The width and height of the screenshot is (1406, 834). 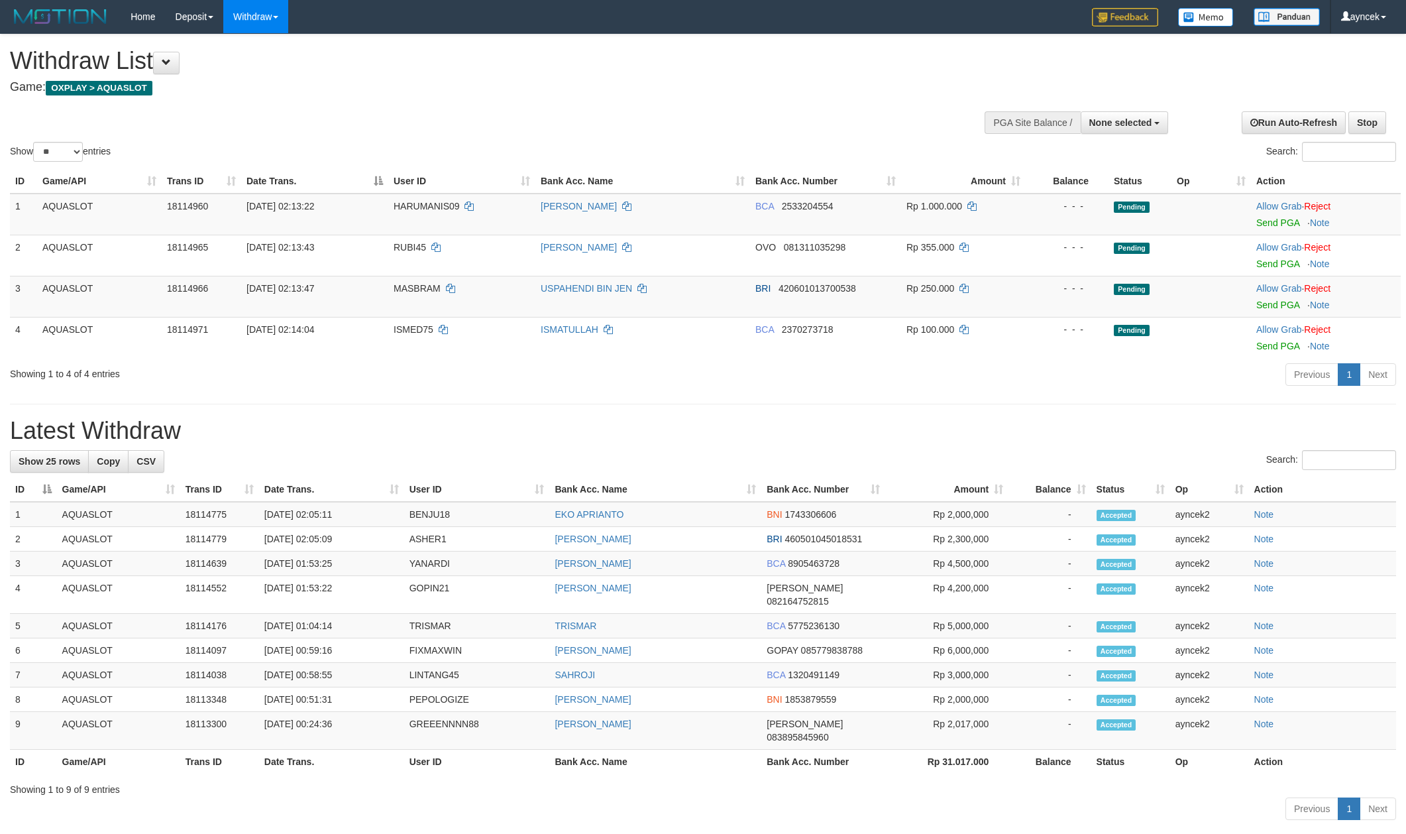 What do you see at coordinates (823, 761) in the screenshot?
I see `th: Bank Acc. Number` at bounding box center [823, 761].